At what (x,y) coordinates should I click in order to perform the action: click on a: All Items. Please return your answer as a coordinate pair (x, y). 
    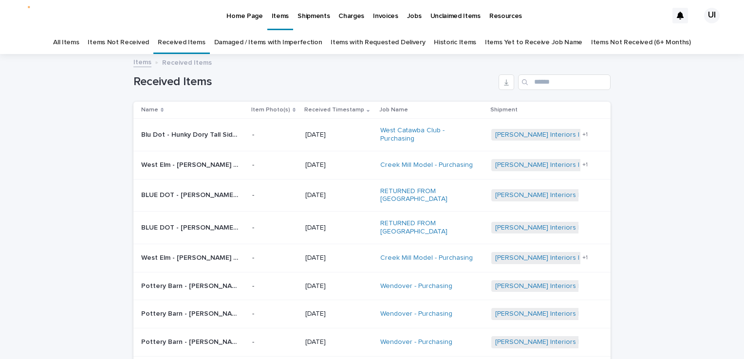
    Looking at the image, I should click on (66, 42).